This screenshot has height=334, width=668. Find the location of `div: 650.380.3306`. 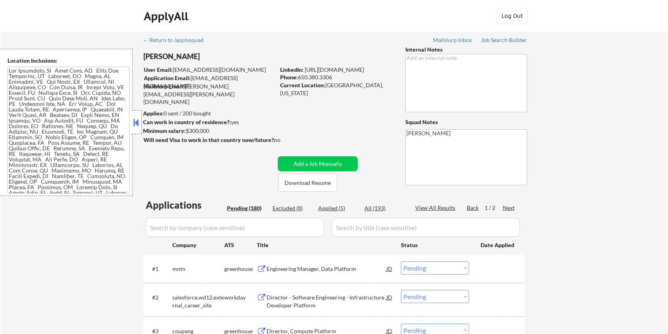

div: 650.380.3306 is located at coordinates (336, 77).